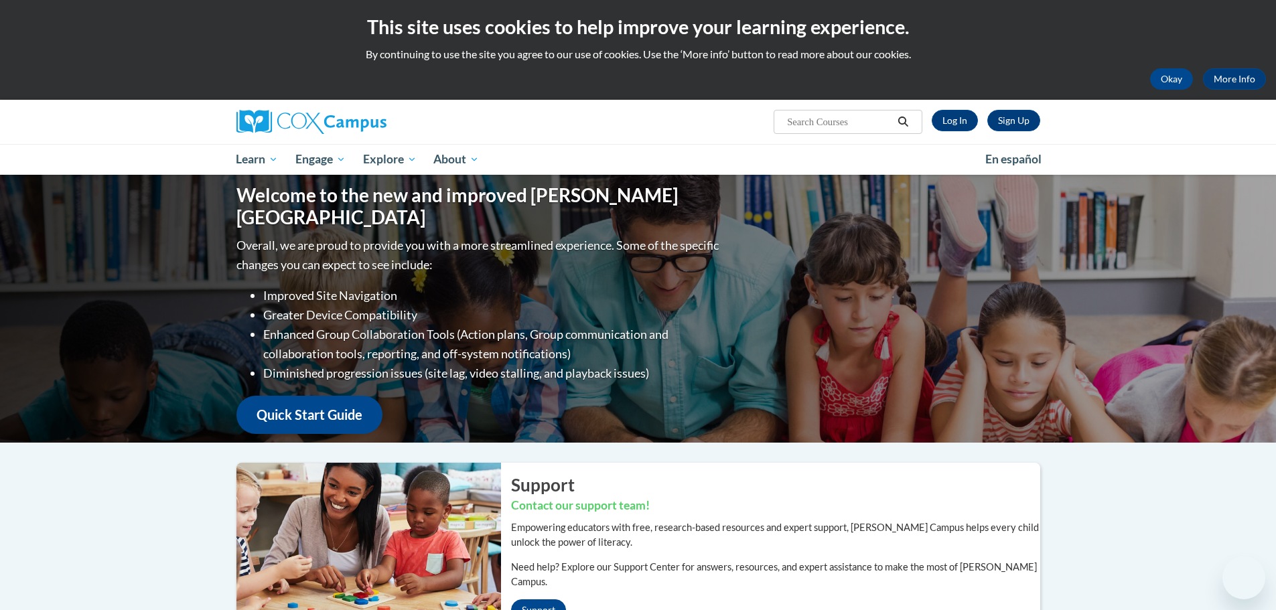 The height and width of the screenshot is (610, 1276). I want to click on h3: Contact our support team!, so click(775, 506).